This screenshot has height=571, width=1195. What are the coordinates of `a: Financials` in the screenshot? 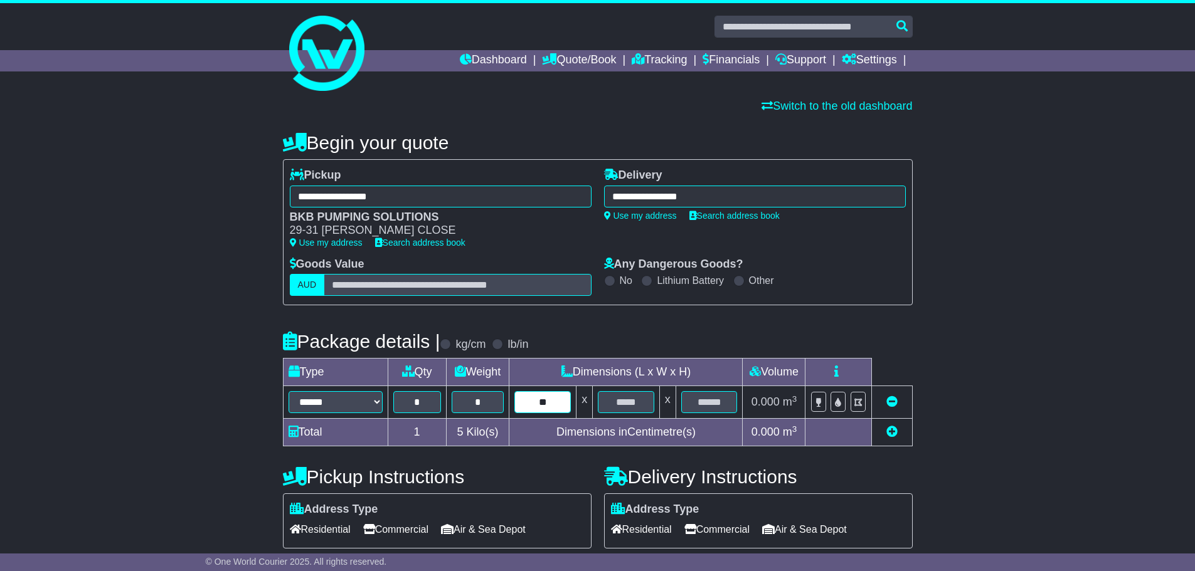 It's located at (731, 61).